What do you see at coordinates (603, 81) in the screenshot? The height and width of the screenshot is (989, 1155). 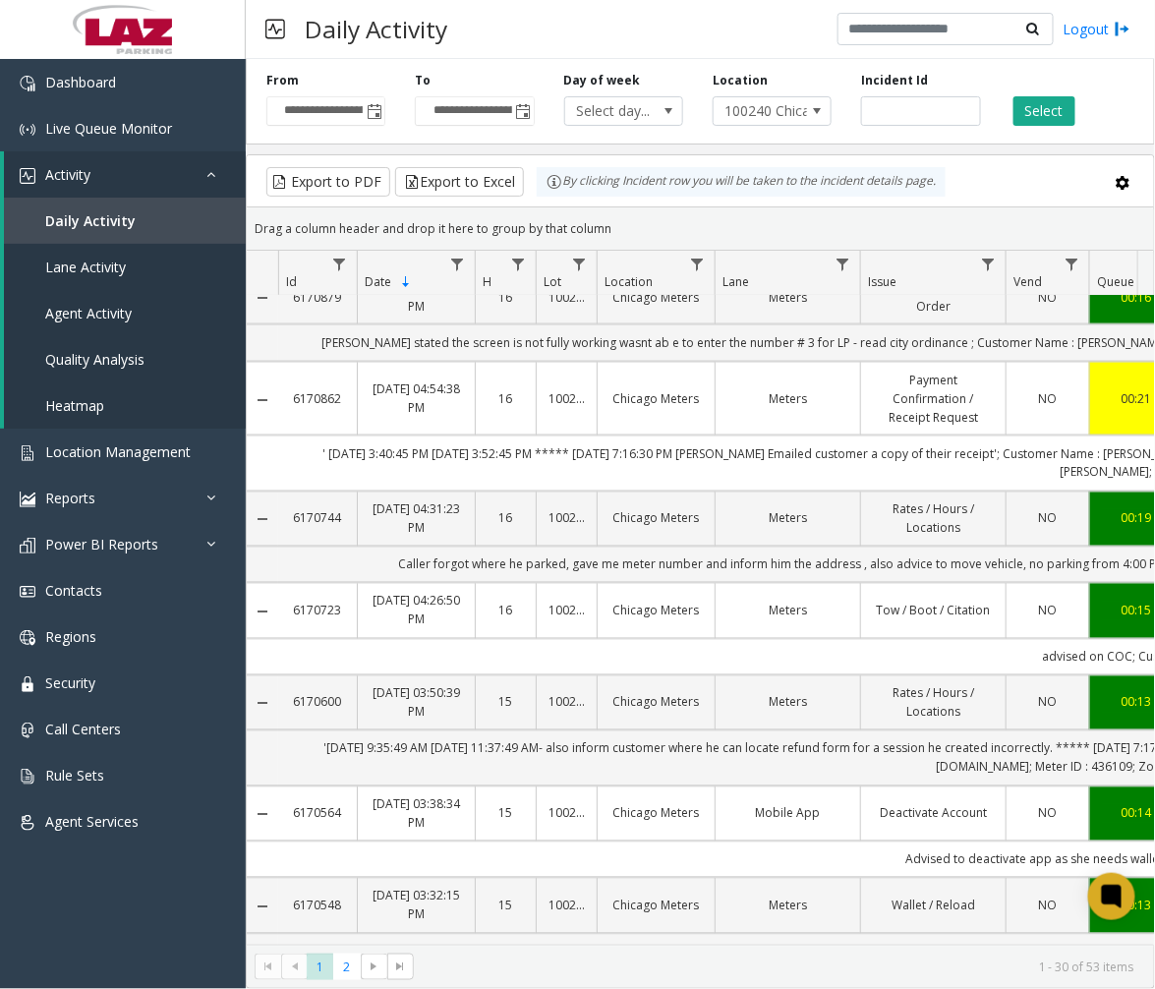 I see `label: Day of week` at bounding box center [603, 81].